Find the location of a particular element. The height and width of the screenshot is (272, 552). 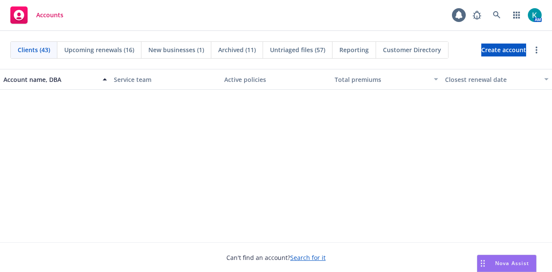

span: Archived (11) is located at coordinates (237, 50).